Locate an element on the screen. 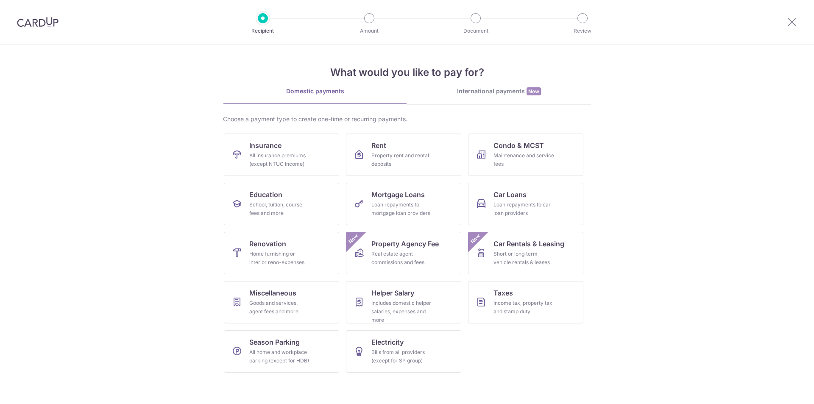 This screenshot has width=814, height=404. span: Education is located at coordinates (266, 195).